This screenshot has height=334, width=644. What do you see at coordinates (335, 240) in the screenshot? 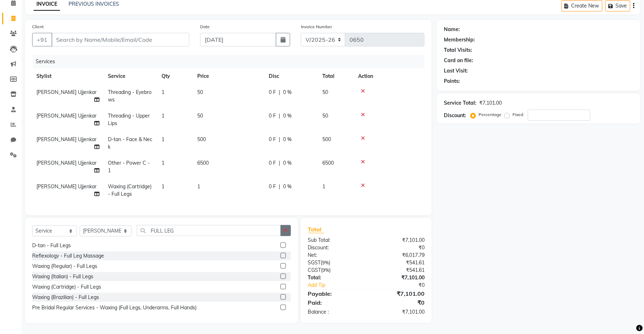
I see `div: Sub Total:` at bounding box center [335, 240].